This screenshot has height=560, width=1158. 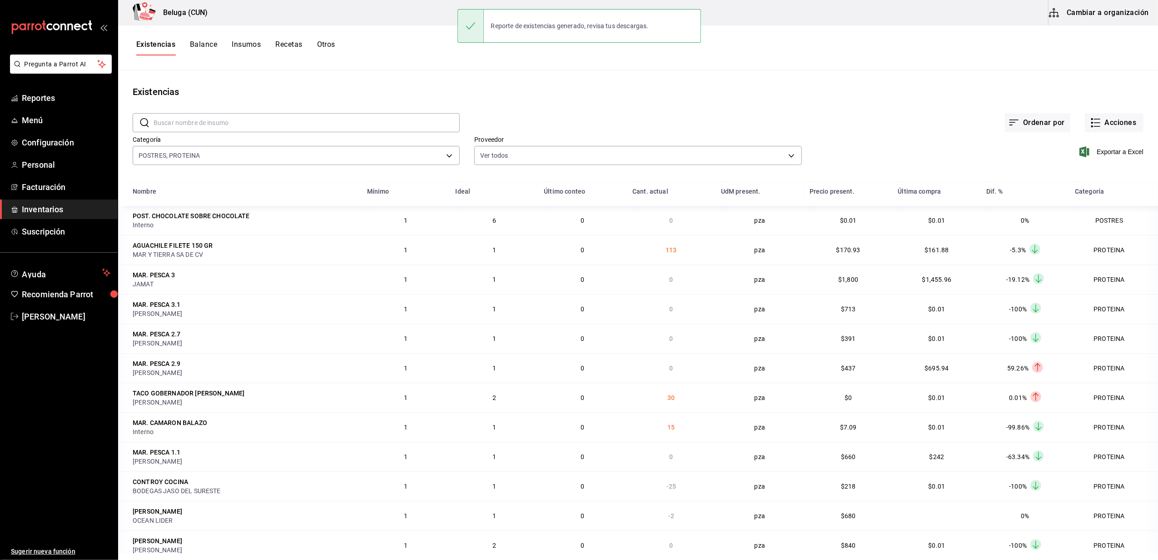 What do you see at coordinates (848, 427) in the screenshot?
I see `span: $7.09` at bounding box center [848, 427].